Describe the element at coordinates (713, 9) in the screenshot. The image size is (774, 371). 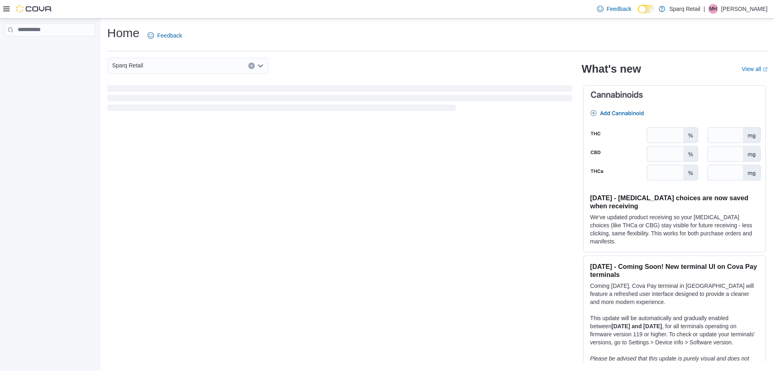
I see `span: MH` at that location.